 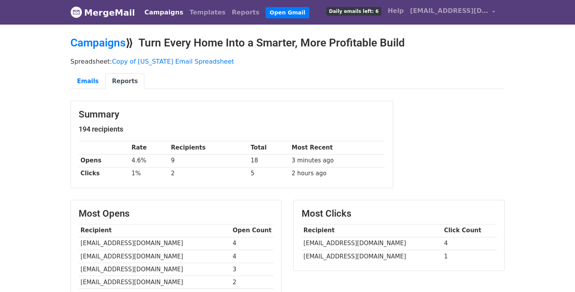 I want to click on h3: Summary, so click(x=231, y=115).